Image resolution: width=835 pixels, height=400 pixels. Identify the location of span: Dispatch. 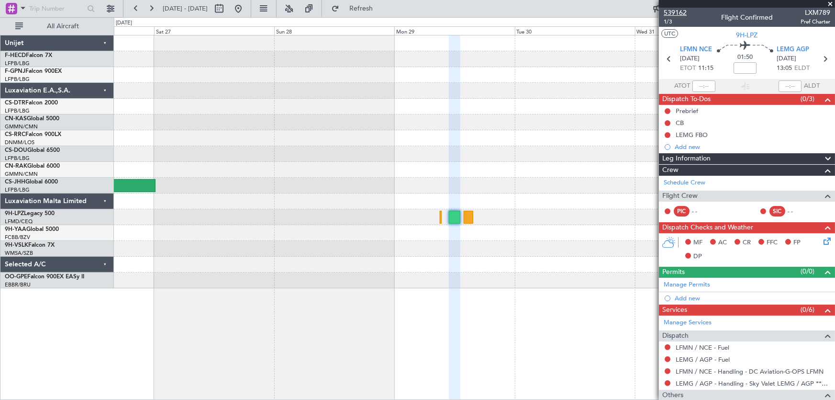
(676, 336).